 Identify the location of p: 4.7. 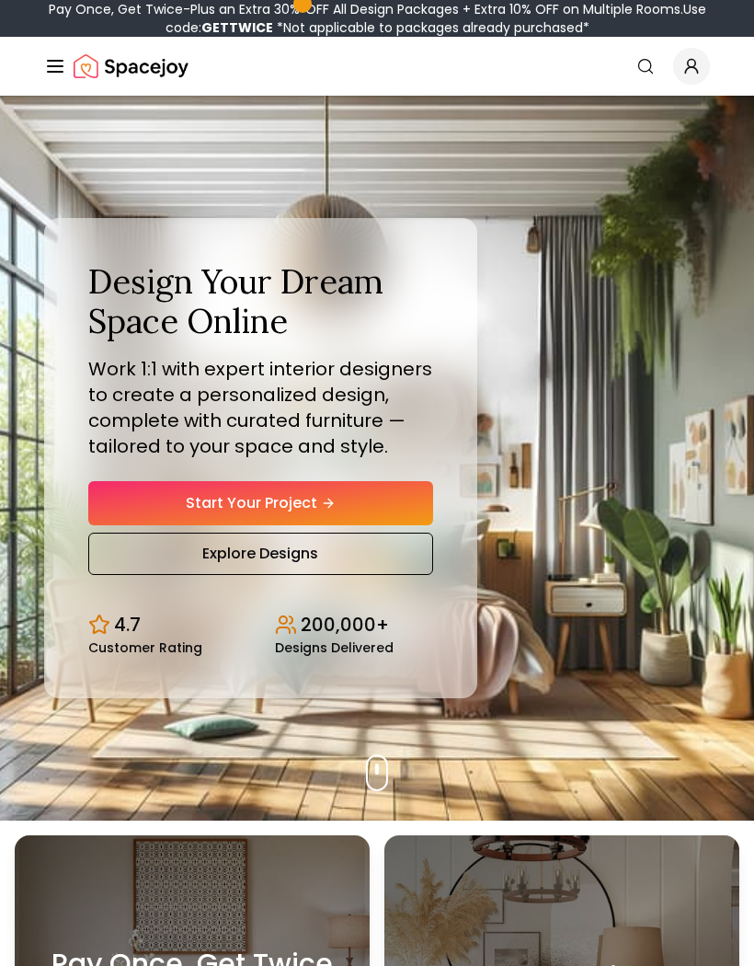
(127, 625).